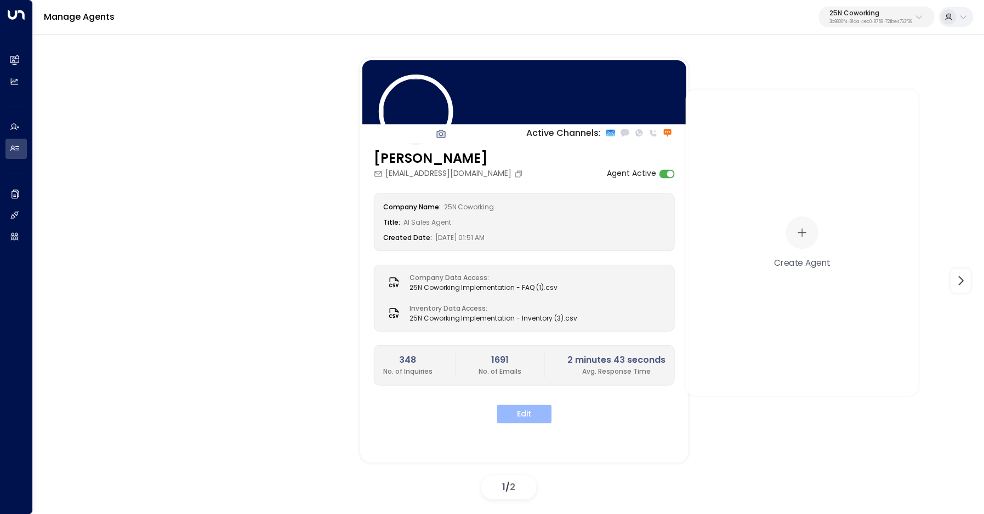  I want to click on span: 1, so click(504, 487).